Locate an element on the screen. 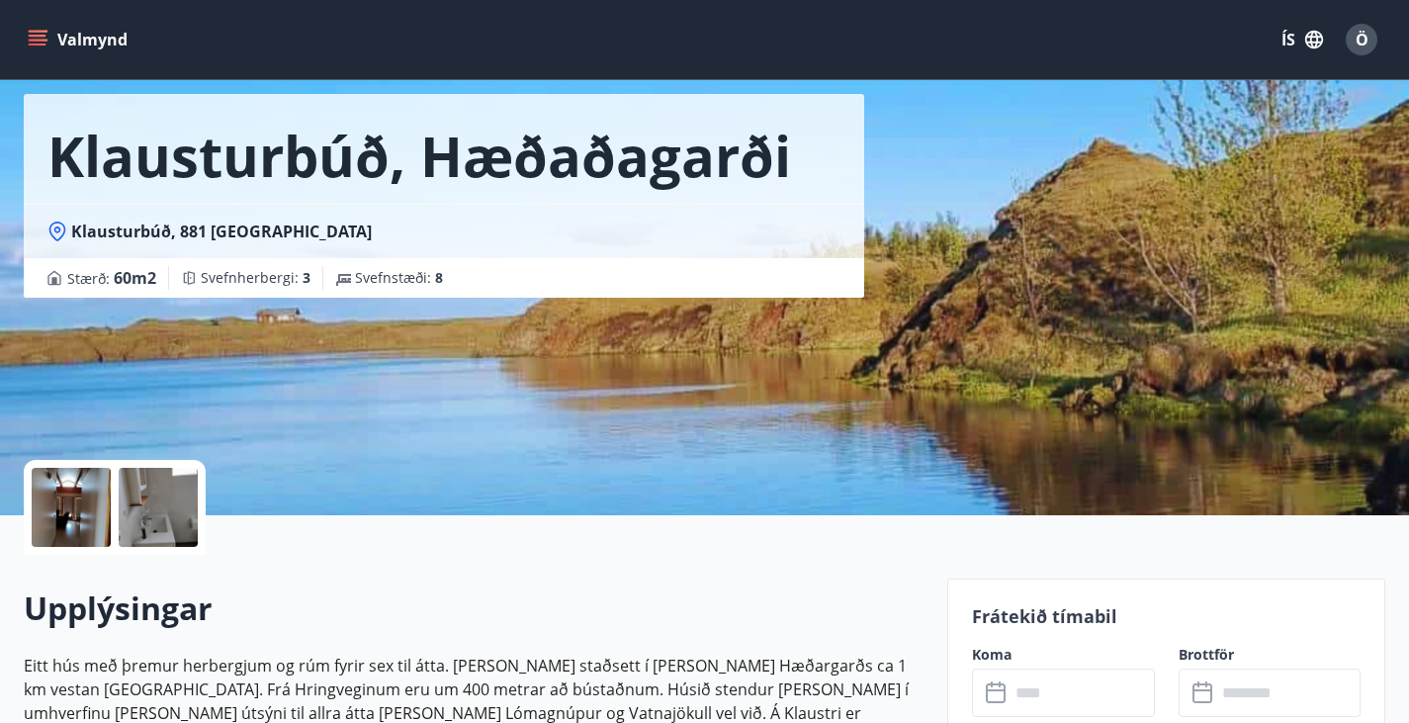  label: Koma is located at coordinates (1063, 655).